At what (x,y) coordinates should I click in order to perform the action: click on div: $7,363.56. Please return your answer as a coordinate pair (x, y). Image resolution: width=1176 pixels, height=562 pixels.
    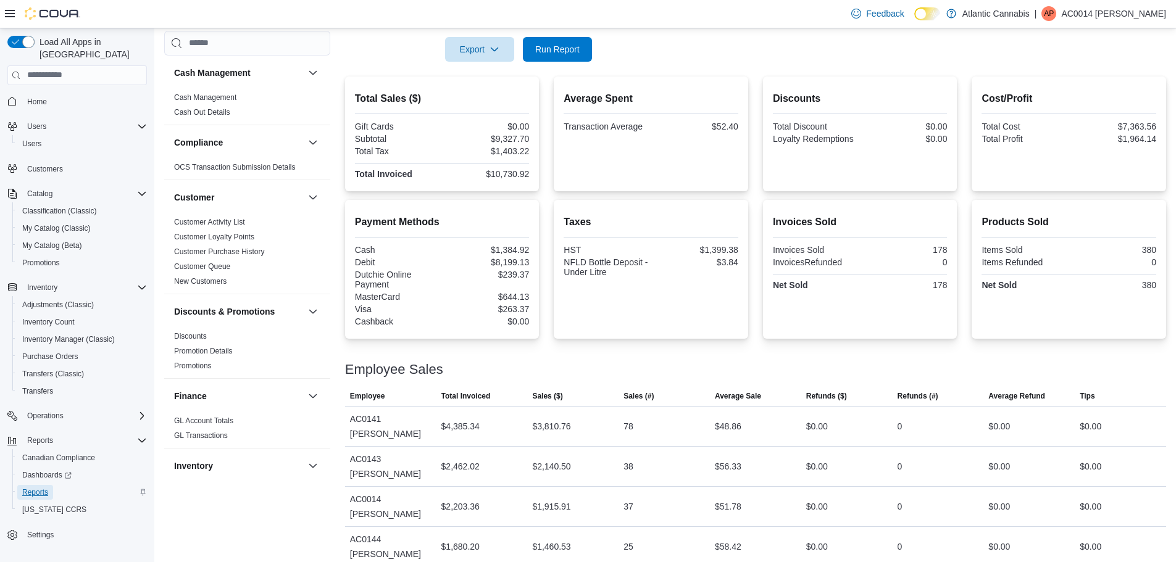
    Looking at the image, I should click on (1114, 127).